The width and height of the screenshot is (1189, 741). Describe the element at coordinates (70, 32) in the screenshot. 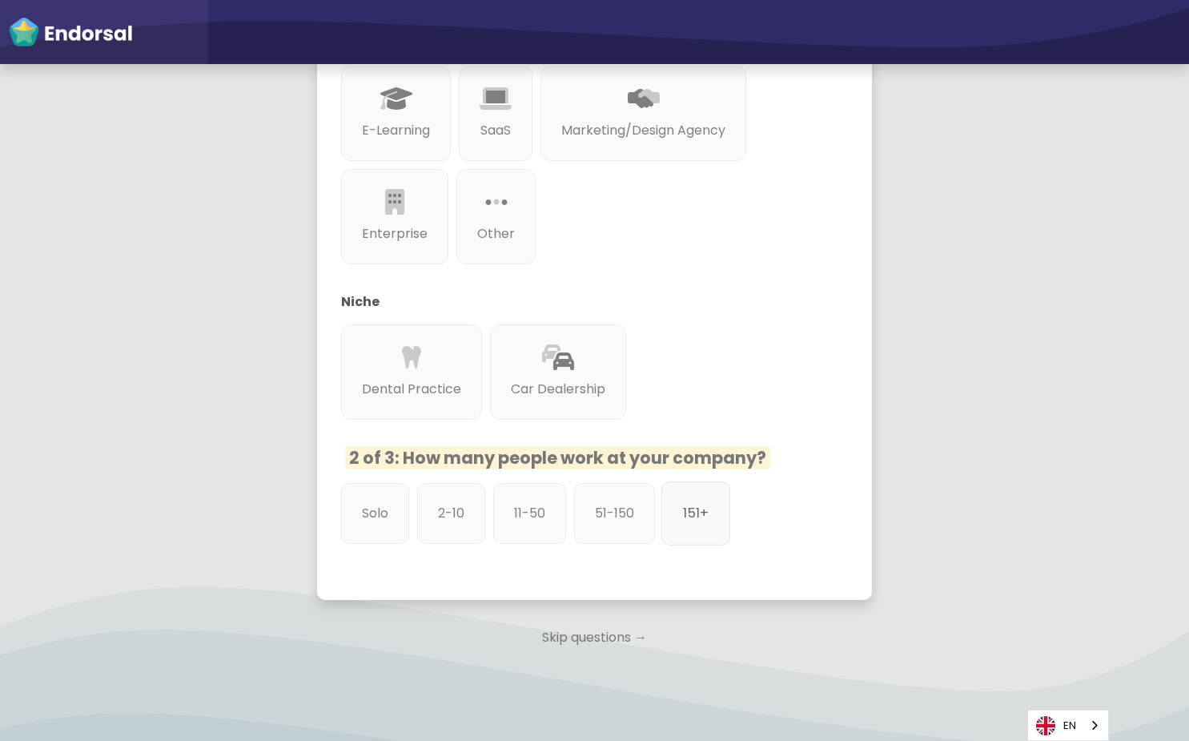

I see `img: endorsal-logo-white@2x.png` at that location.